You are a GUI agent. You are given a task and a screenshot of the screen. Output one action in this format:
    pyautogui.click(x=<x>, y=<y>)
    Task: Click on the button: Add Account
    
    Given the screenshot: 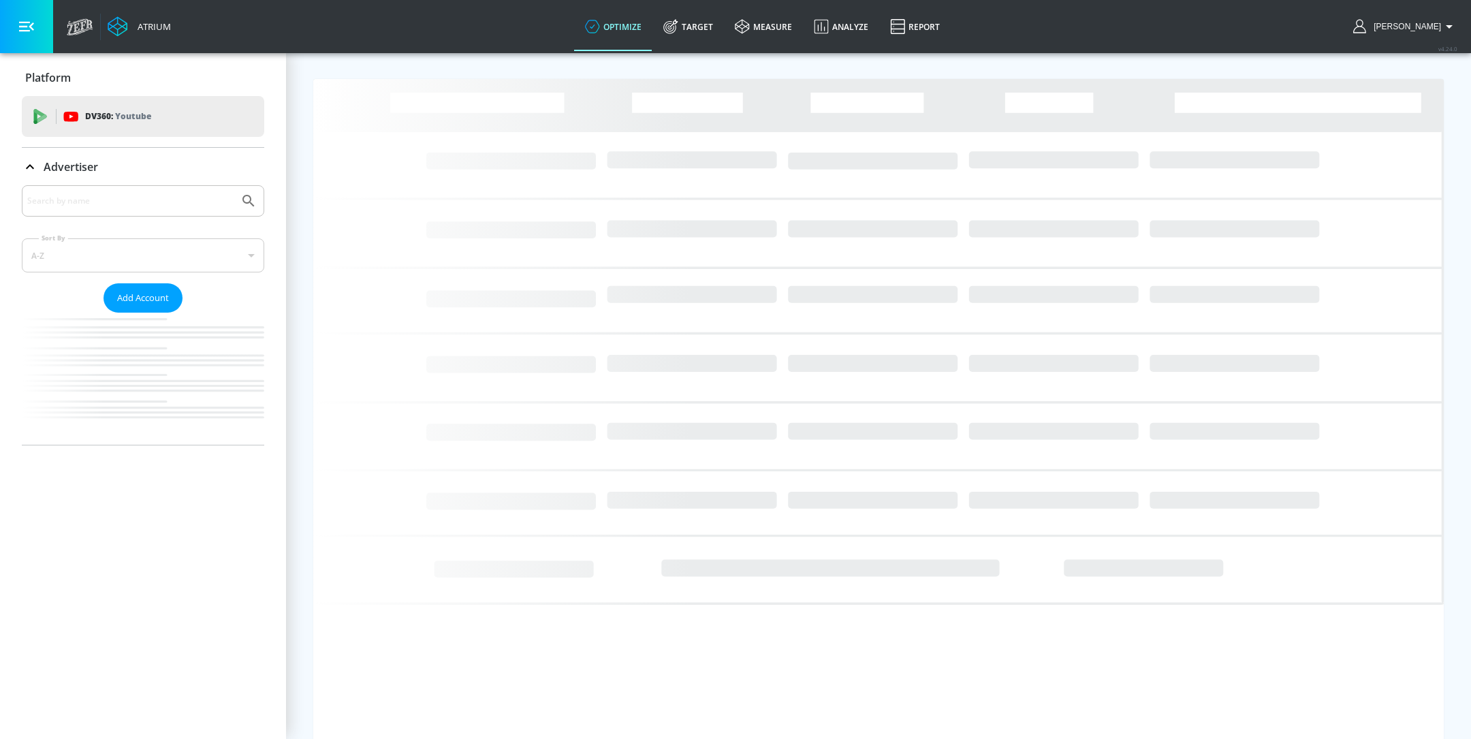 What is the action you would take?
    pyautogui.click(x=143, y=298)
    